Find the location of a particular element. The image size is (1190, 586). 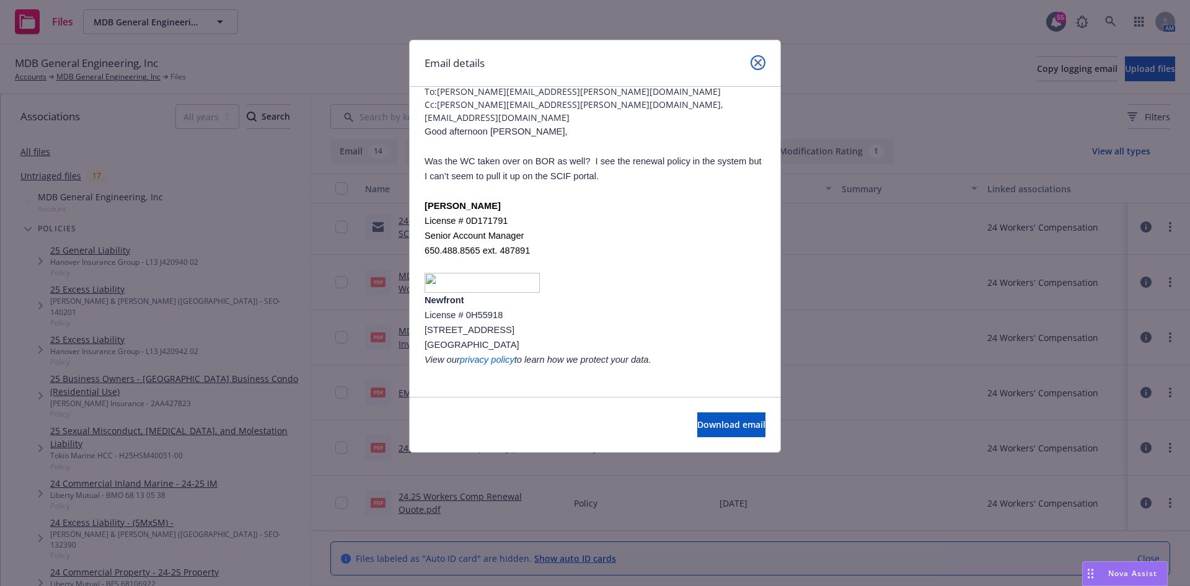

span: Download email is located at coordinates (732, 424).